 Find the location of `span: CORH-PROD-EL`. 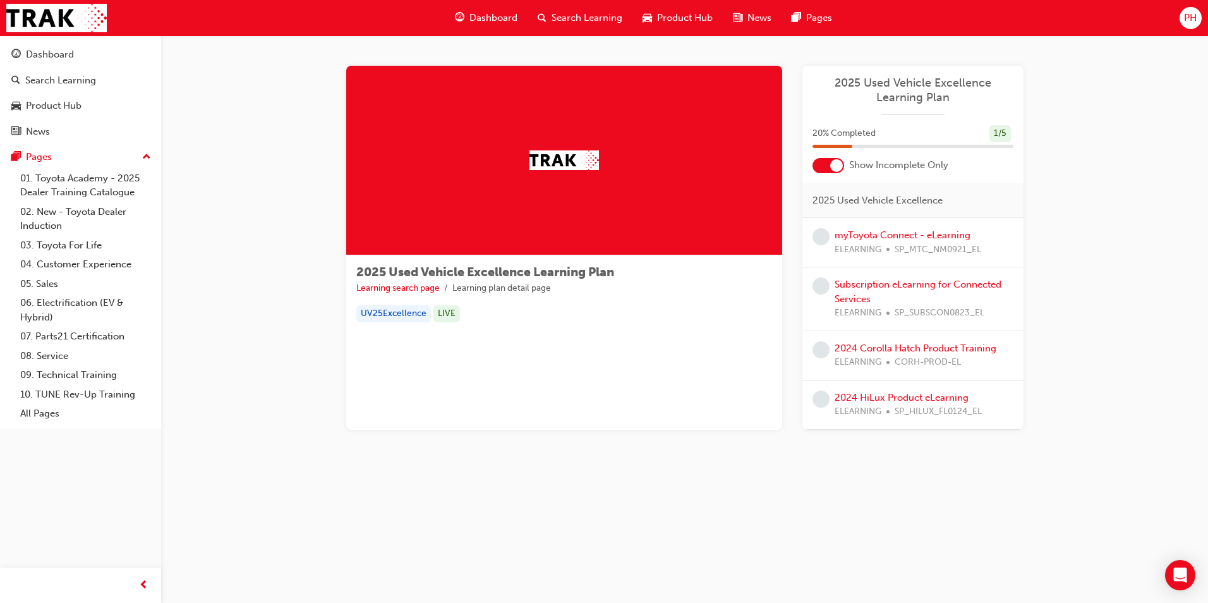

span: CORH-PROD-EL is located at coordinates (927, 362).